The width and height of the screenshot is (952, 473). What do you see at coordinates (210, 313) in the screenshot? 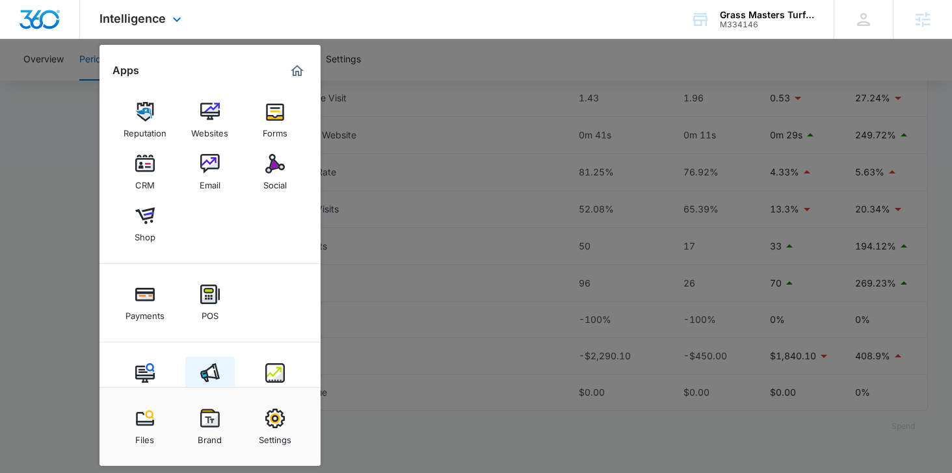
I see `div: POS` at bounding box center [210, 313].